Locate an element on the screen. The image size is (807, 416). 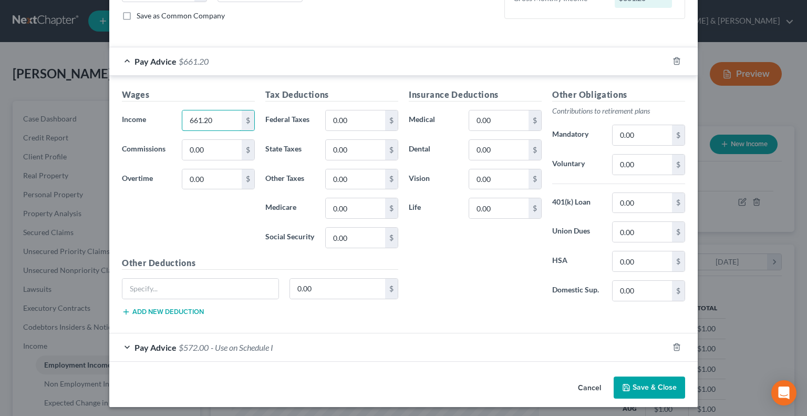
label: Overtime is located at coordinates (147, 179).